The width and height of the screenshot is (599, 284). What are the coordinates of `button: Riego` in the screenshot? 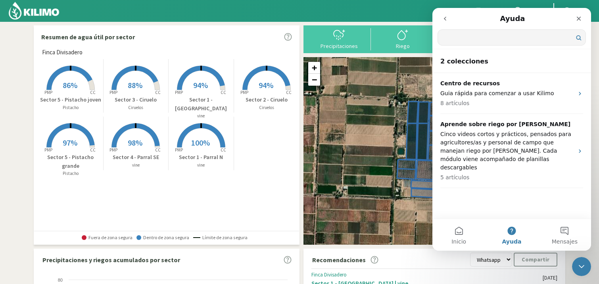 It's located at (403, 39).